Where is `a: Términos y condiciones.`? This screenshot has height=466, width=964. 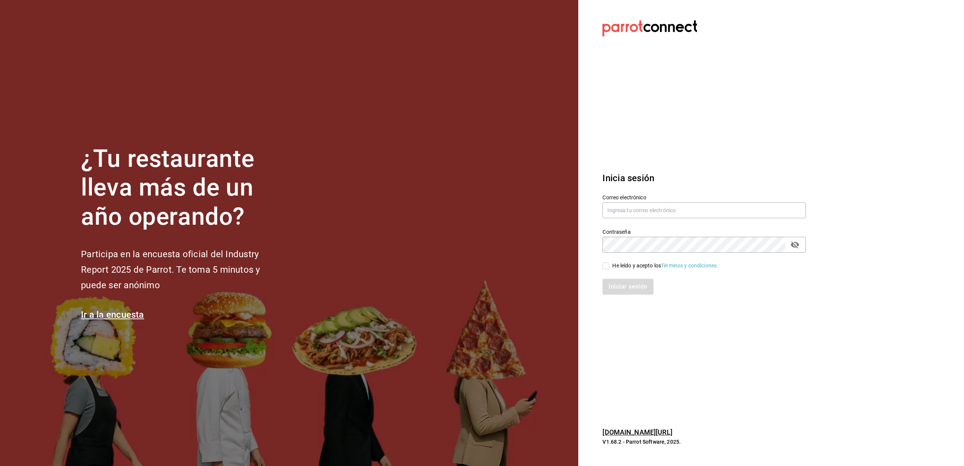 a: Términos y condiciones. is located at coordinates (689, 265).